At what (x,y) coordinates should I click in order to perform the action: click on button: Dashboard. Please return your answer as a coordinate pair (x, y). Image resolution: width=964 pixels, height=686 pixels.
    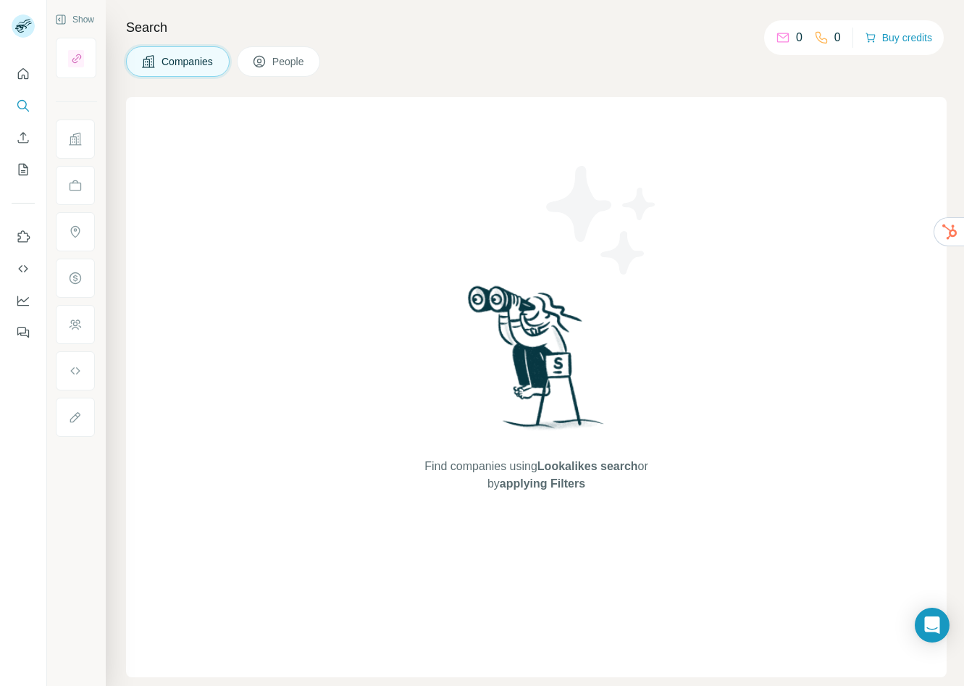
    Looking at the image, I should click on (23, 300).